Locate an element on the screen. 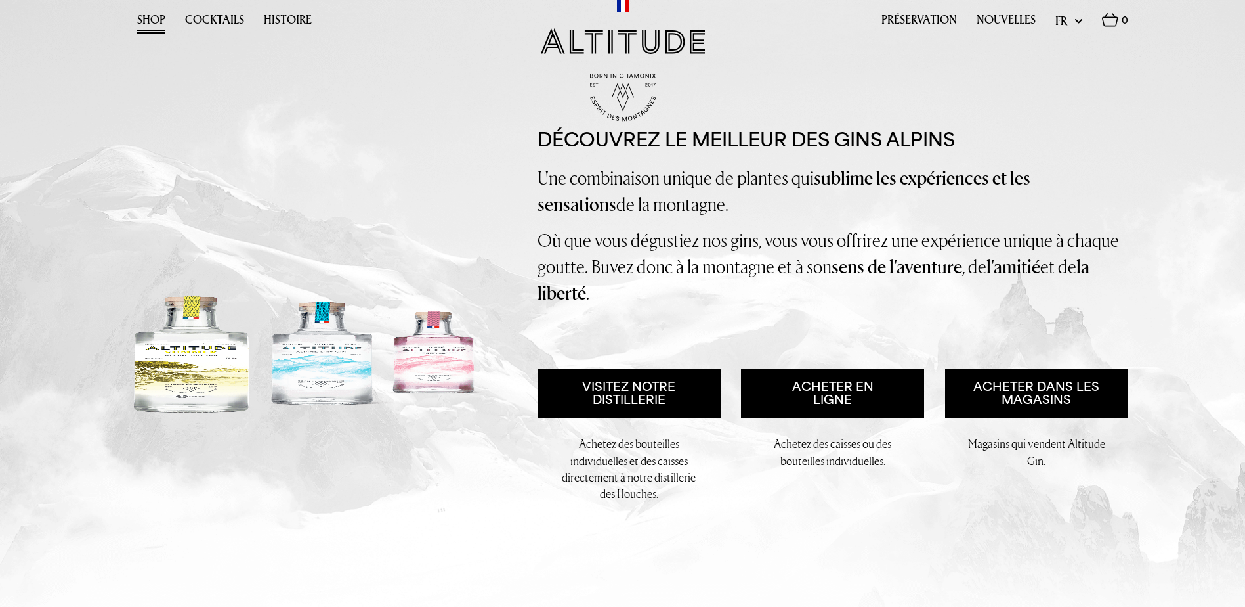 This screenshot has height=607, width=1245. img: Born in Chamonix - Est. 2017 - Espirit des Montagnes is located at coordinates (623, 97).